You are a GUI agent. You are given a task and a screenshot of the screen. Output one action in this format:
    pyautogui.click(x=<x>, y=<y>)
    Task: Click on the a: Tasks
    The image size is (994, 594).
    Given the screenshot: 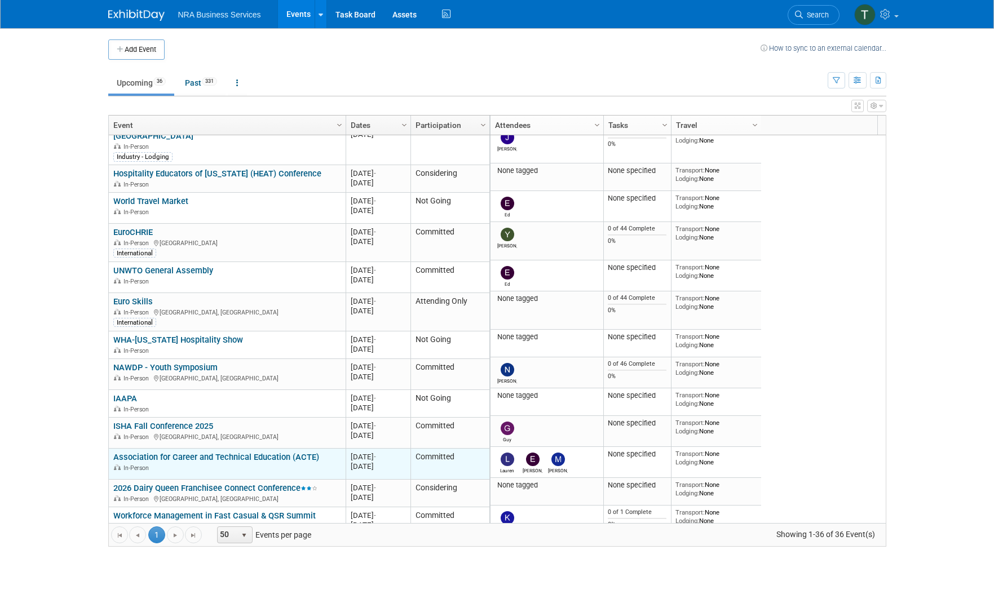 What is the action you would take?
    pyautogui.click(x=636, y=125)
    